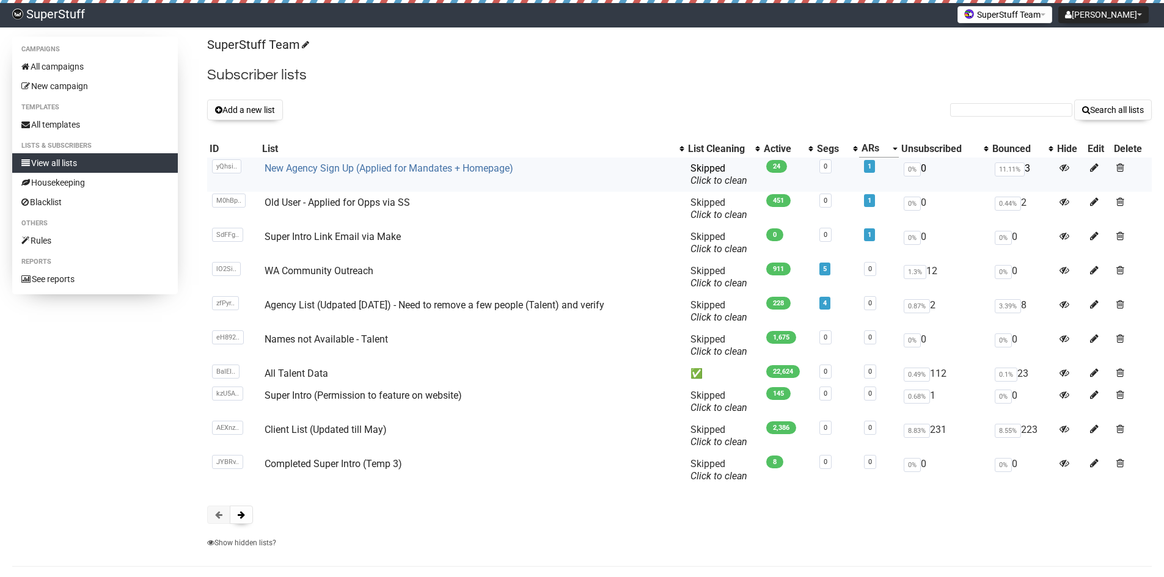  I want to click on div: List, so click(467, 149).